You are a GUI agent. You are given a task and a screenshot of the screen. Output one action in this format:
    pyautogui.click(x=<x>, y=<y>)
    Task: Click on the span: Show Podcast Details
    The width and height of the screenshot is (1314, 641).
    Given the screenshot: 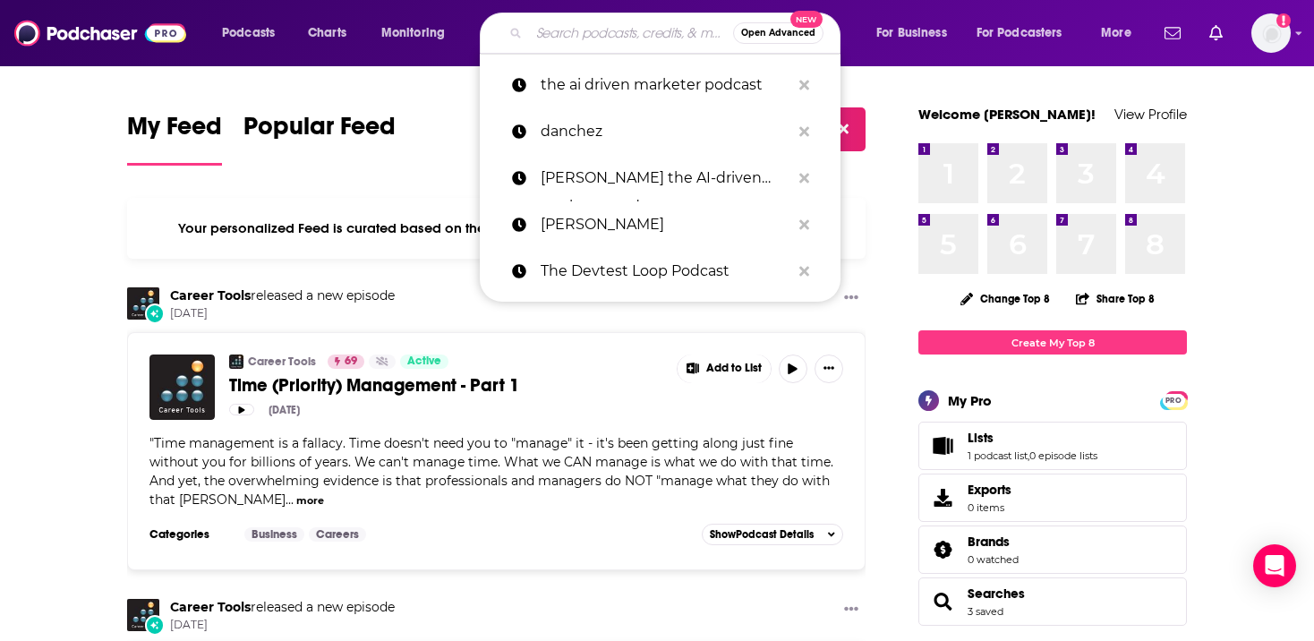 What is the action you would take?
    pyautogui.click(x=762, y=534)
    